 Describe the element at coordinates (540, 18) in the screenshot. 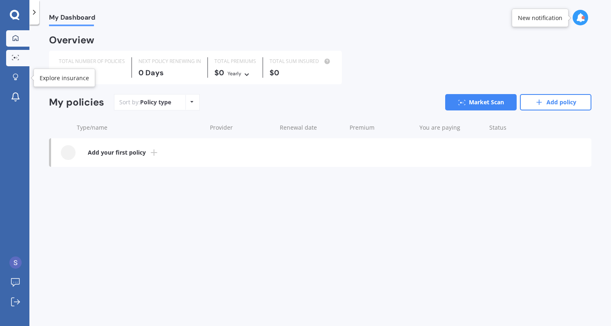

I see `div: New notification` at that location.